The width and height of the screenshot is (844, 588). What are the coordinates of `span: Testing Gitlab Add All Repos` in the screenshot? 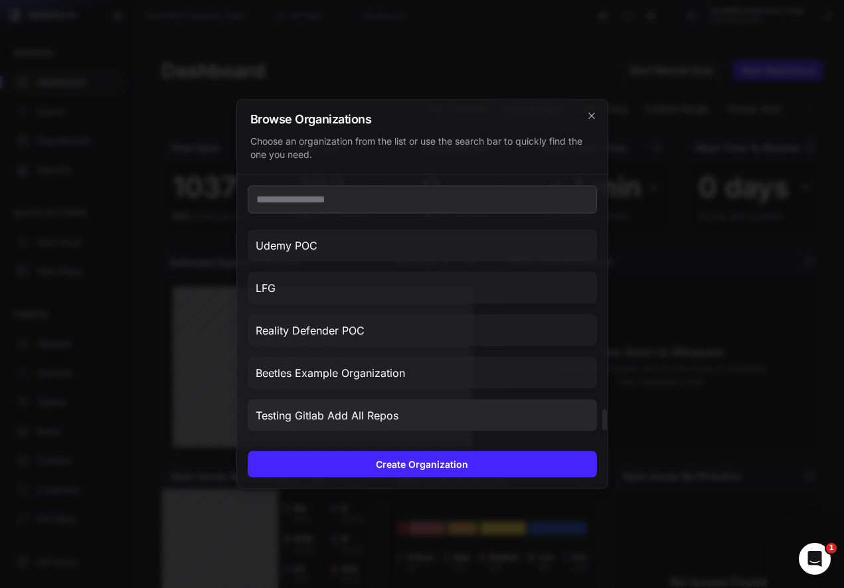 It's located at (327, 416).